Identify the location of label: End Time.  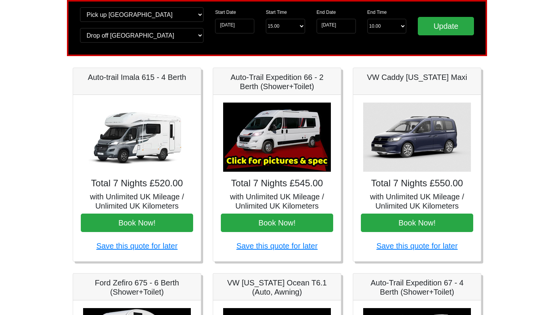
(377, 12).